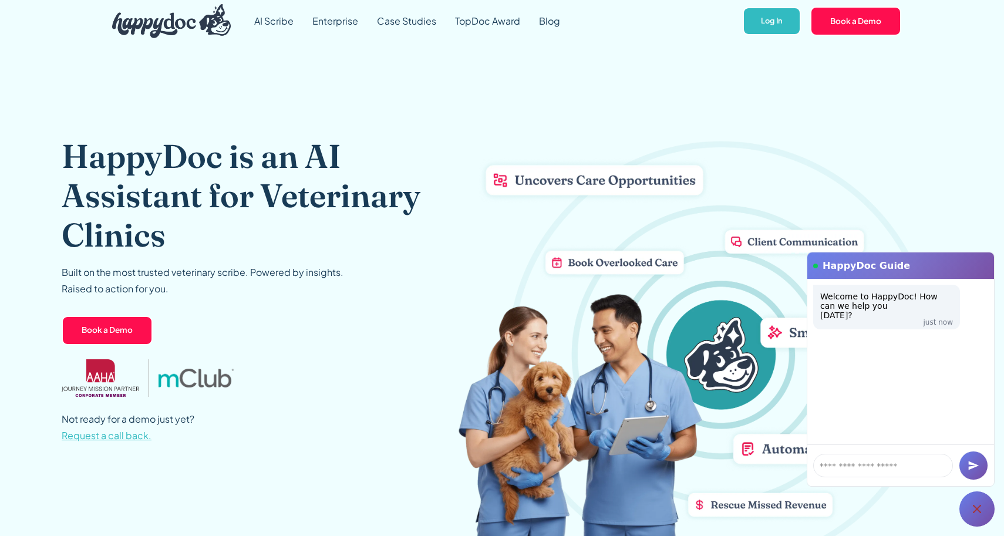  Describe the element at coordinates (167, 21) in the screenshot. I see `a: home` at that location.